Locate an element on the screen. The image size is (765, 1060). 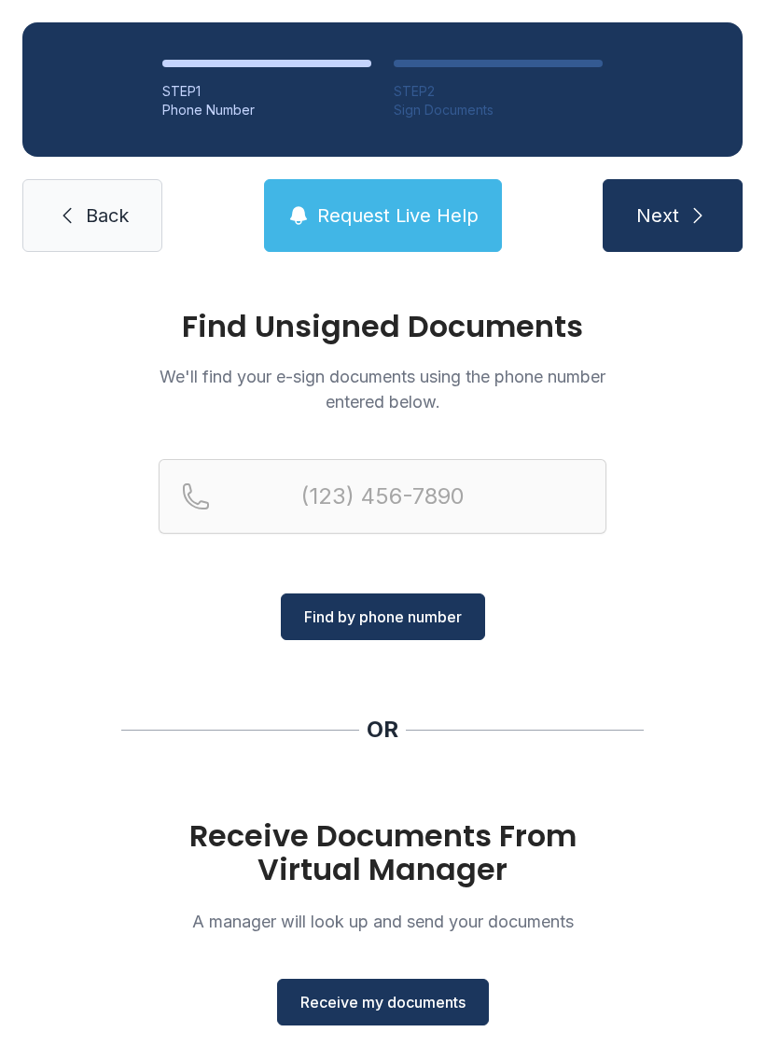
span: Next is located at coordinates (658, 216).